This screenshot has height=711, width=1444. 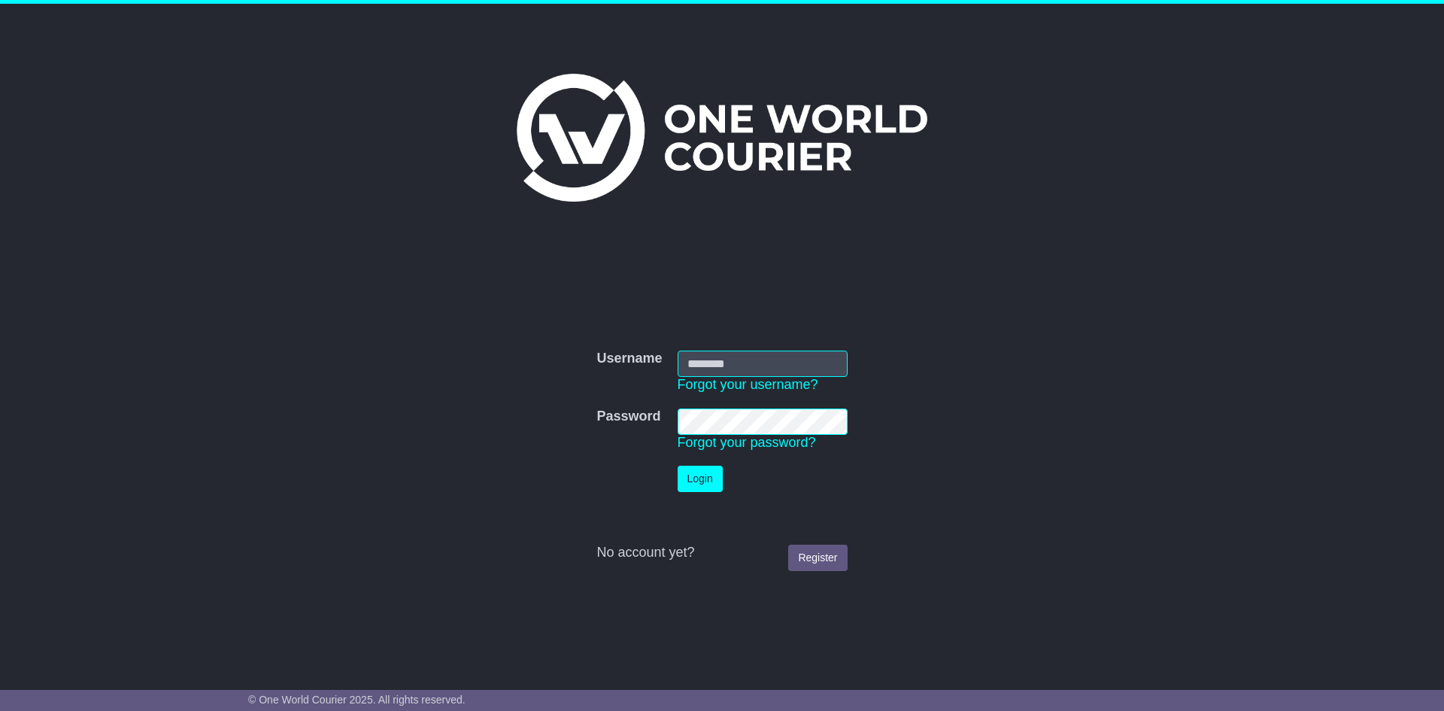 What do you see at coordinates (356, 699) in the screenshot?
I see `span: © One World Courier 2025. All rights reserved.` at bounding box center [356, 699].